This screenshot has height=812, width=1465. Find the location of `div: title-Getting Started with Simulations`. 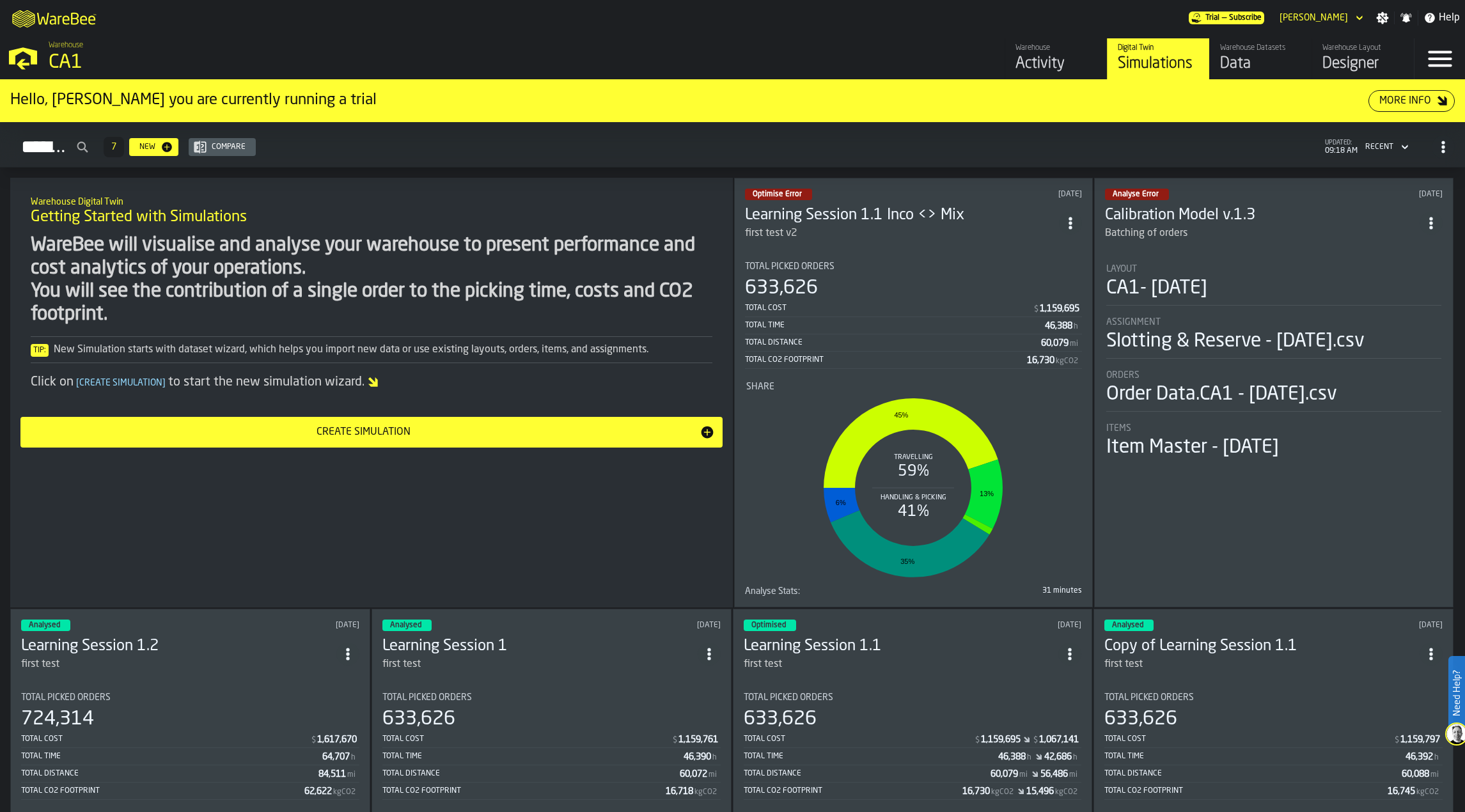

div: title-Getting Started with Simulations is located at coordinates (372, 211).